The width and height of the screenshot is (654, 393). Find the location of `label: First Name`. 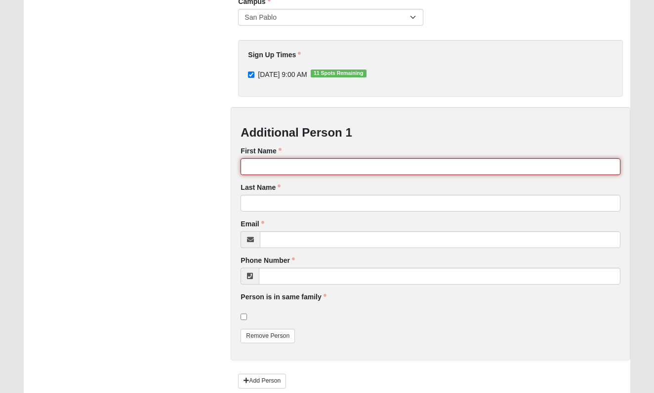

label: First Name is located at coordinates (261, 151).